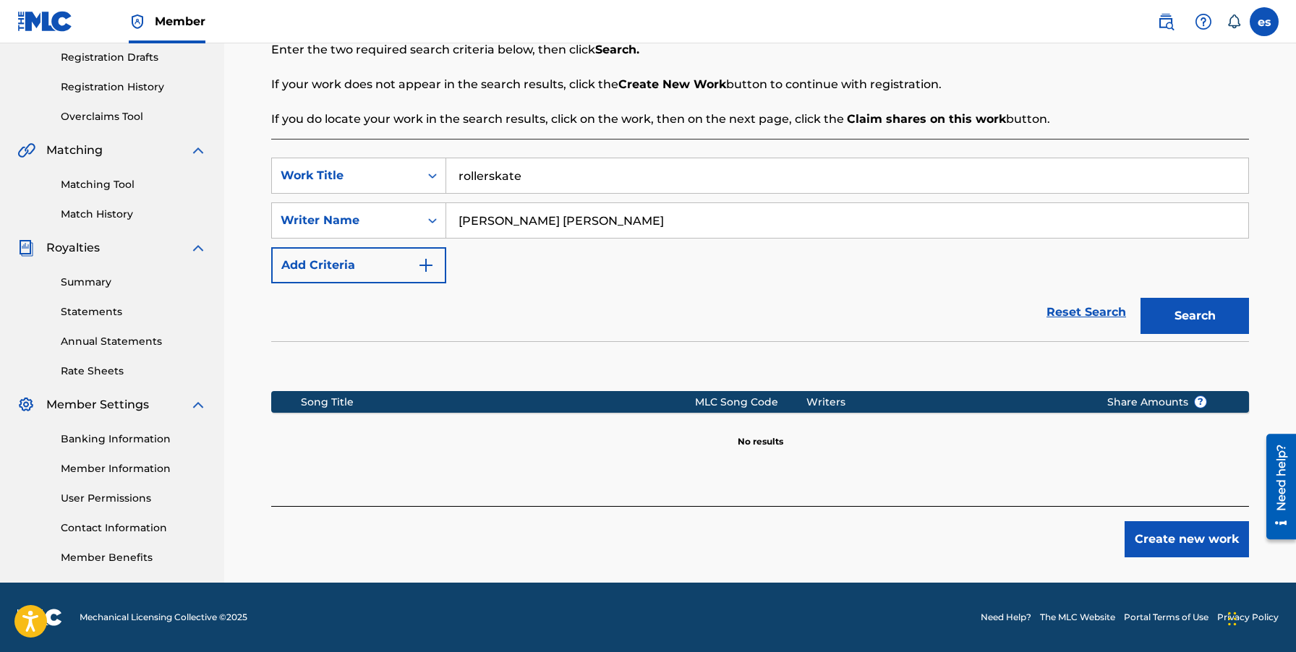 Image resolution: width=1296 pixels, height=652 pixels. I want to click on a: Reset Search, so click(1086, 312).